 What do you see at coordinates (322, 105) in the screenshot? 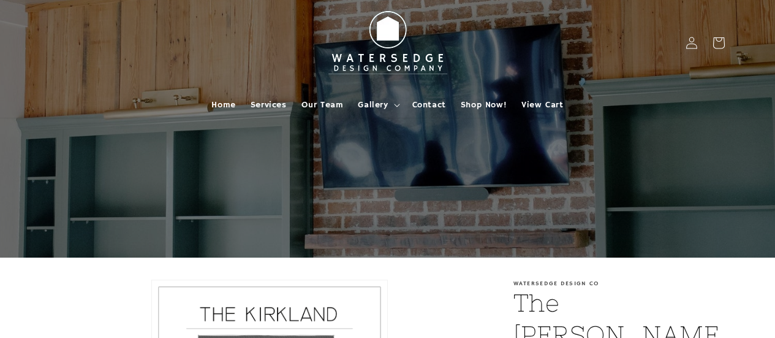
I see `span: Our Team` at bounding box center [322, 105].